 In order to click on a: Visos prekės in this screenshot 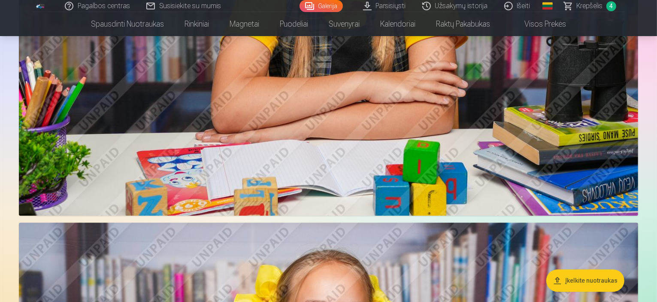, I will do `click(538, 24)`.